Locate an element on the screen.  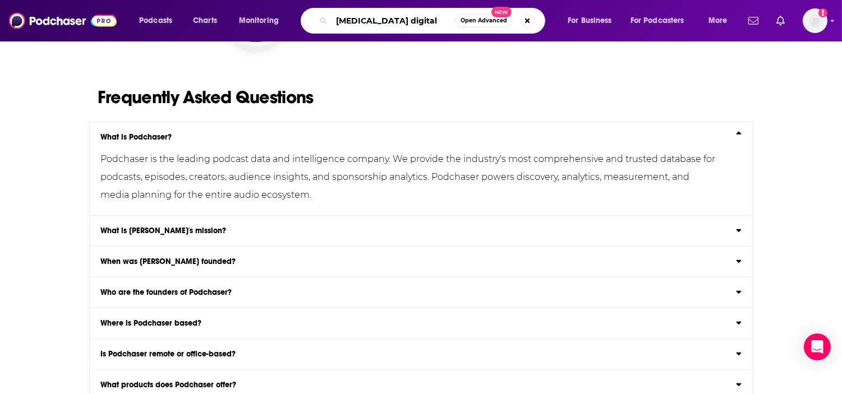
img: User Profile is located at coordinates (815, 21).